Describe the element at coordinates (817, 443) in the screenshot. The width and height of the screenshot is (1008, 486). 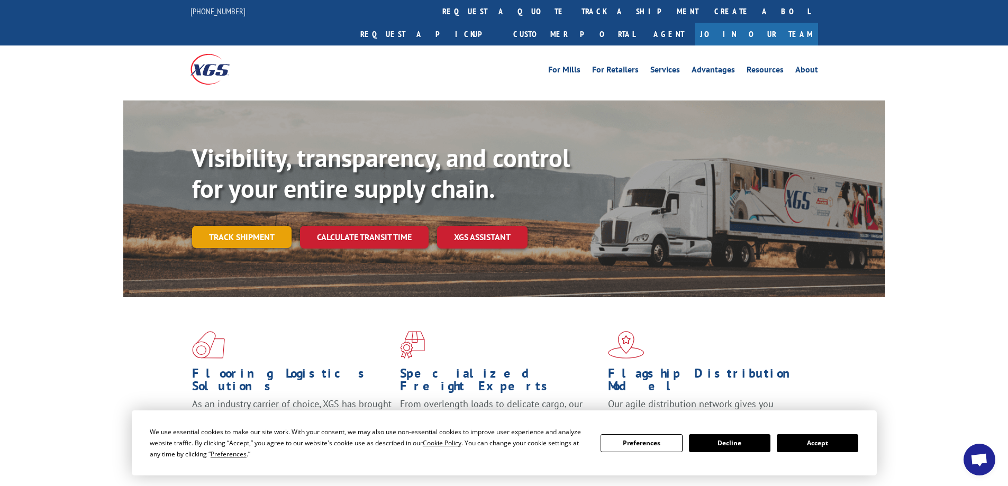
I see `button: Accept` at that location.